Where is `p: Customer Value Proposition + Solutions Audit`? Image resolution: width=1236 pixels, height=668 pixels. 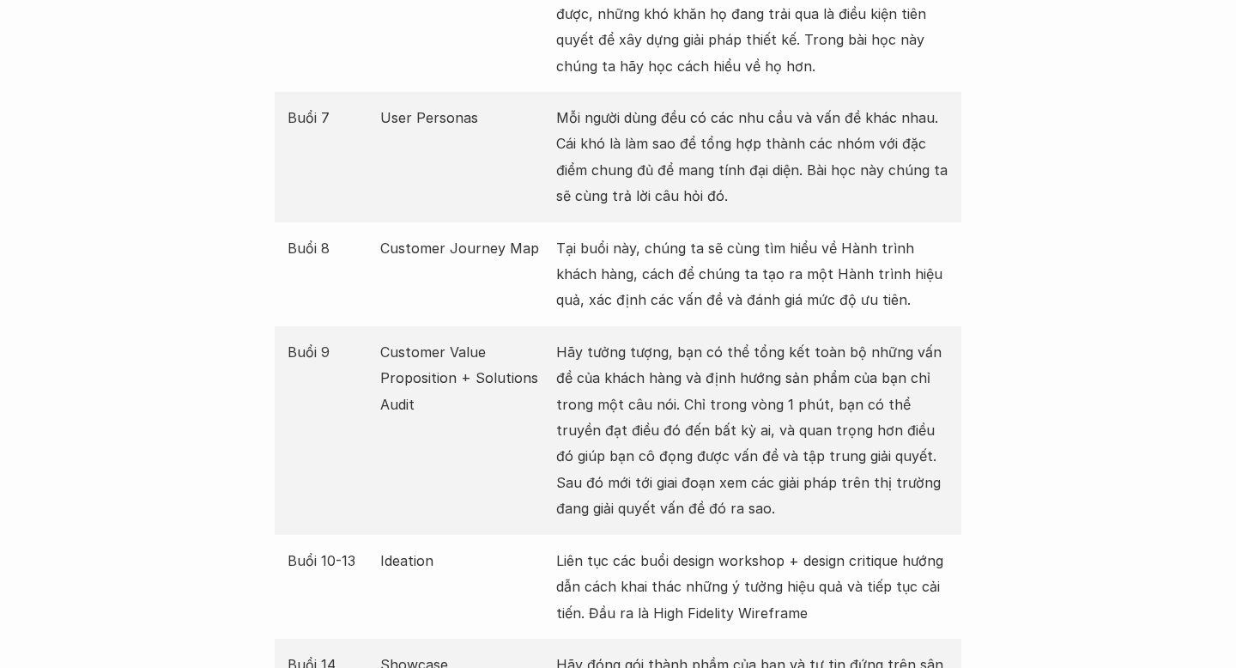 p: Customer Value Proposition + Solutions Audit is located at coordinates (464, 378).